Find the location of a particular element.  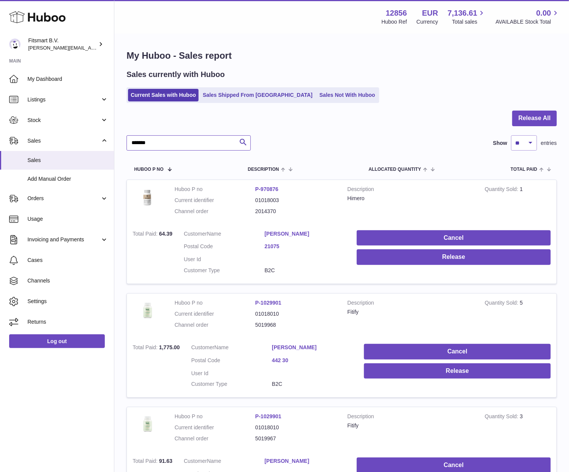

dd: 5019967 is located at coordinates (296, 438).